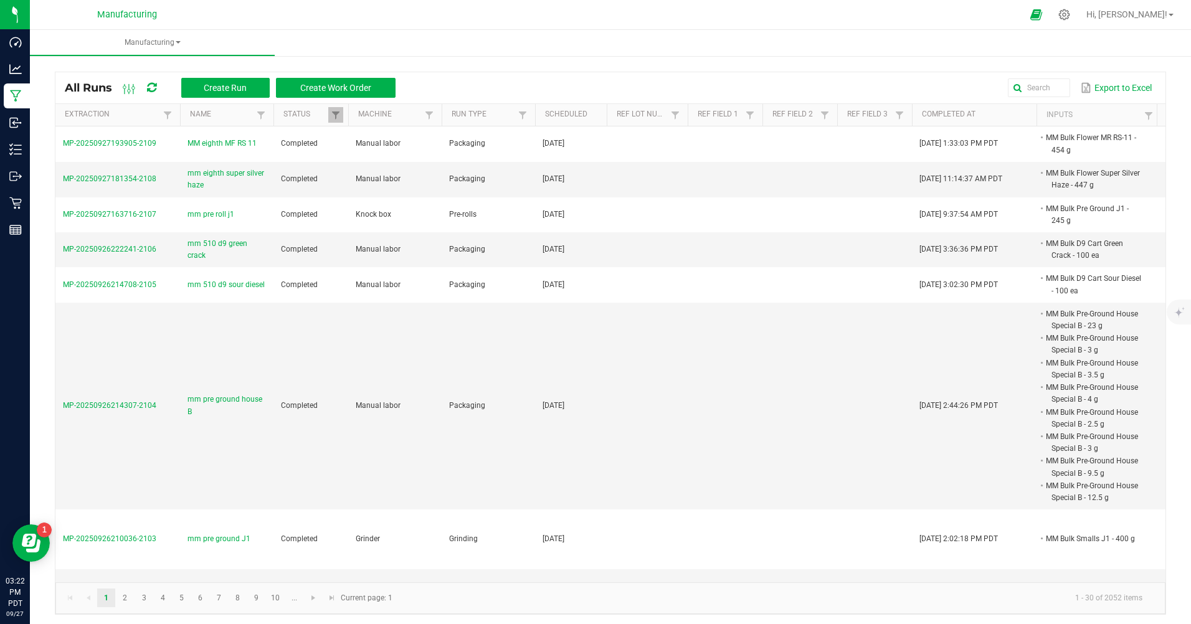  Describe the element at coordinates (719, 115) in the screenshot. I see `a: Ref Field 1Sortable` at that location.